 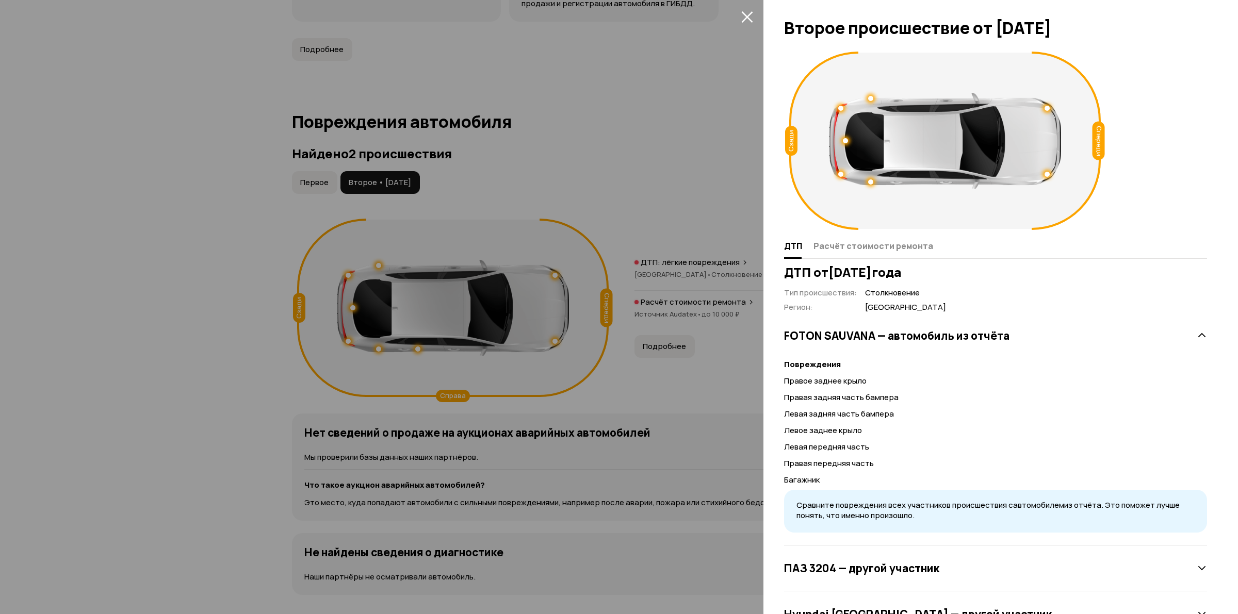 I want to click on span: Расчёт стоимости ремонта, so click(x=873, y=246).